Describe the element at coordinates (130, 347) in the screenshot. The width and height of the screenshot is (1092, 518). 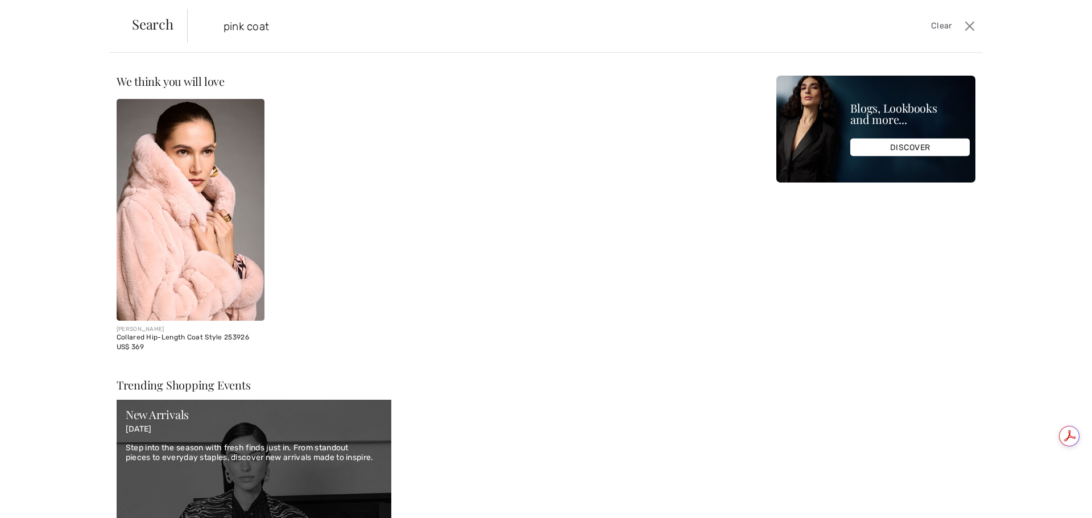
I see `span: US$ 369` at that location.